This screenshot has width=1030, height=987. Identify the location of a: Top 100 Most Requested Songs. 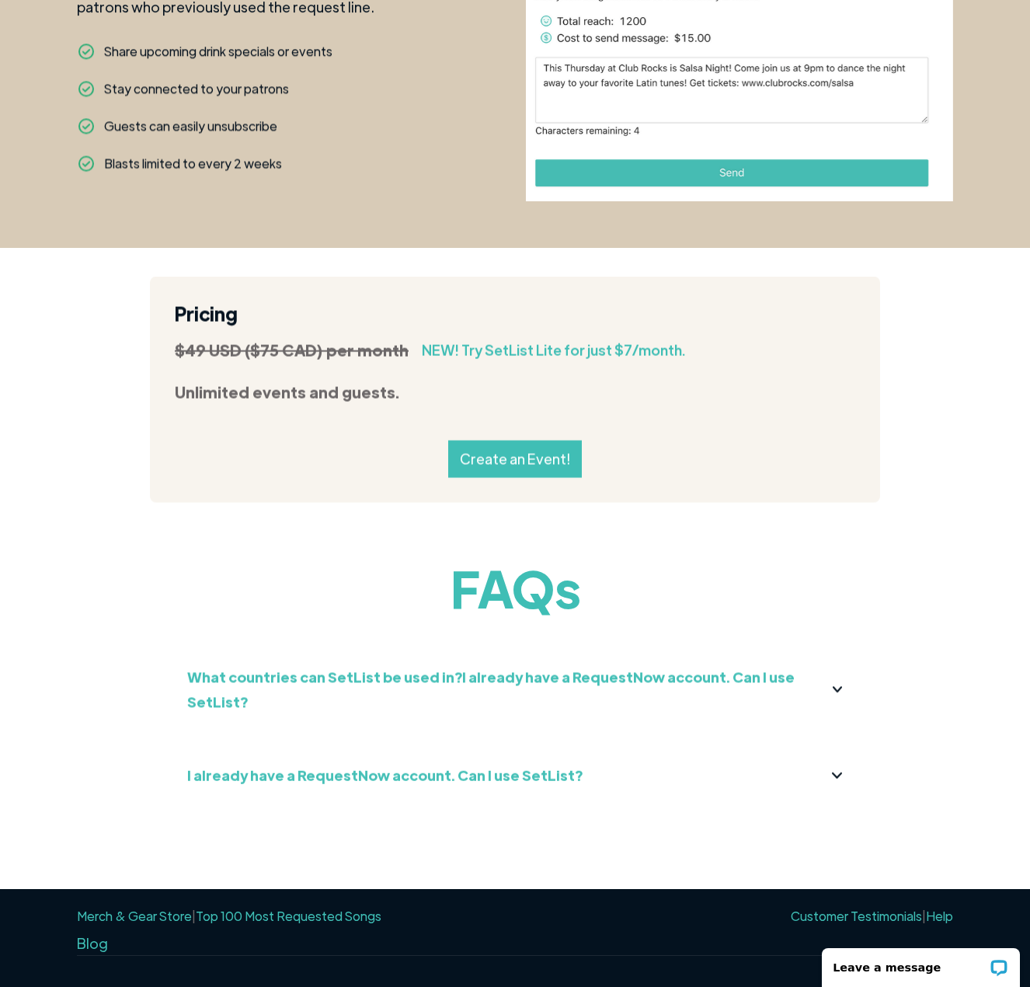
(288, 915).